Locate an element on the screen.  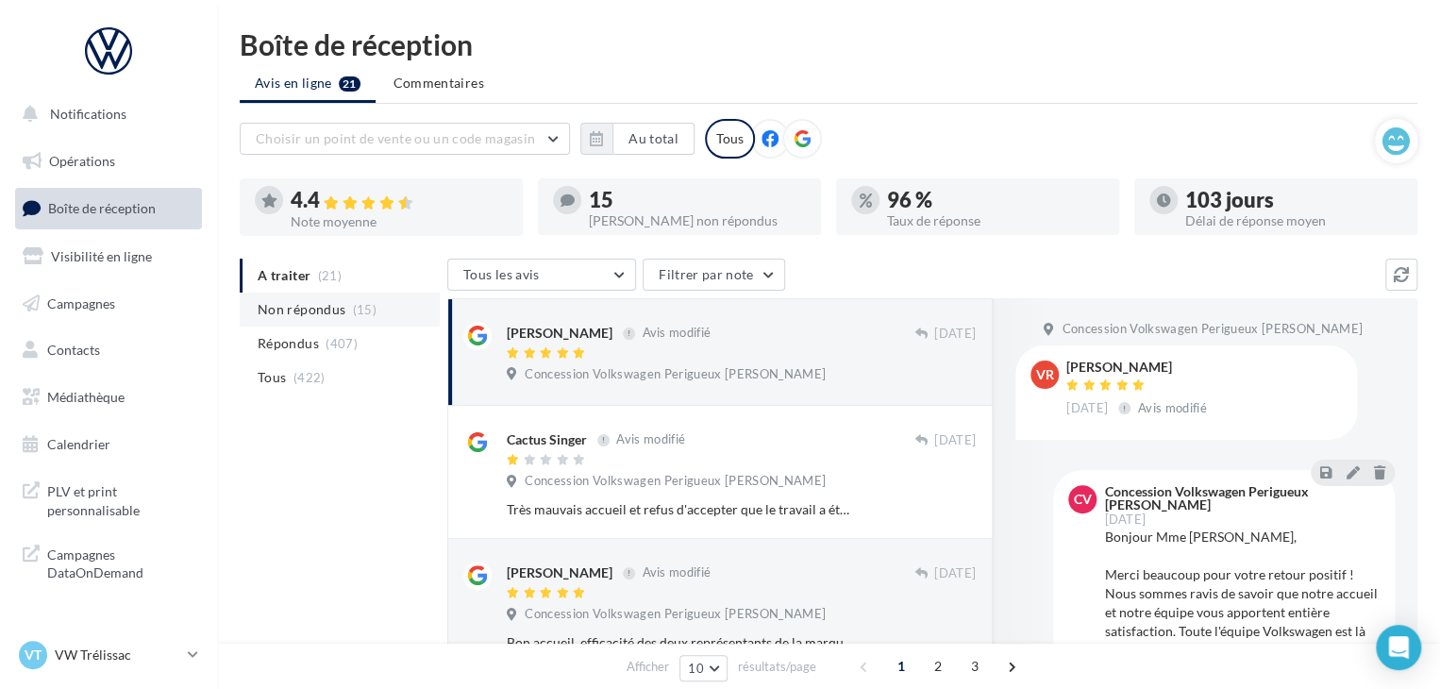
div: Tous is located at coordinates (729, 139).